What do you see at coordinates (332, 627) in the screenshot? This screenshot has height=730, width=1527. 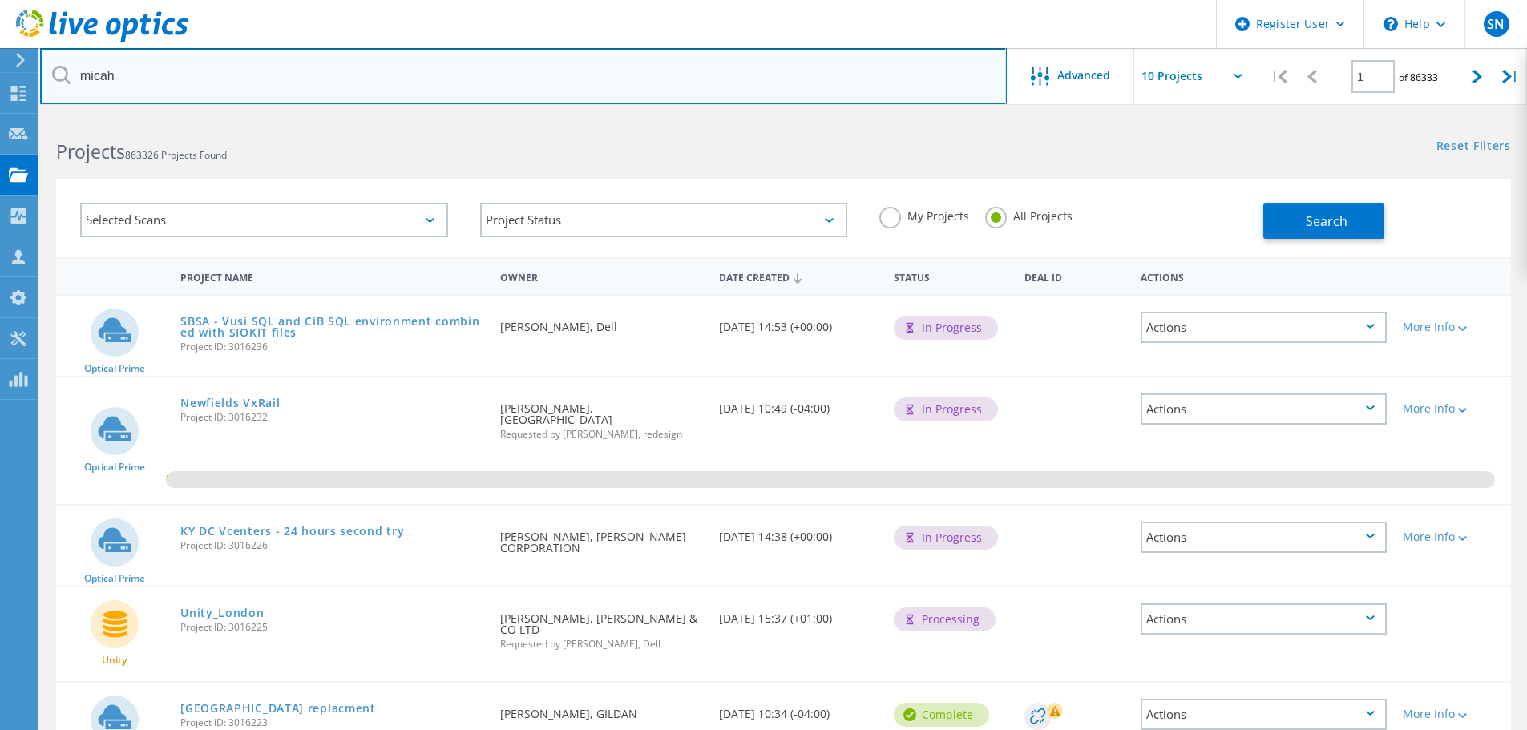 I see `span: Project ID: 3016225` at bounding box center [332, 627].